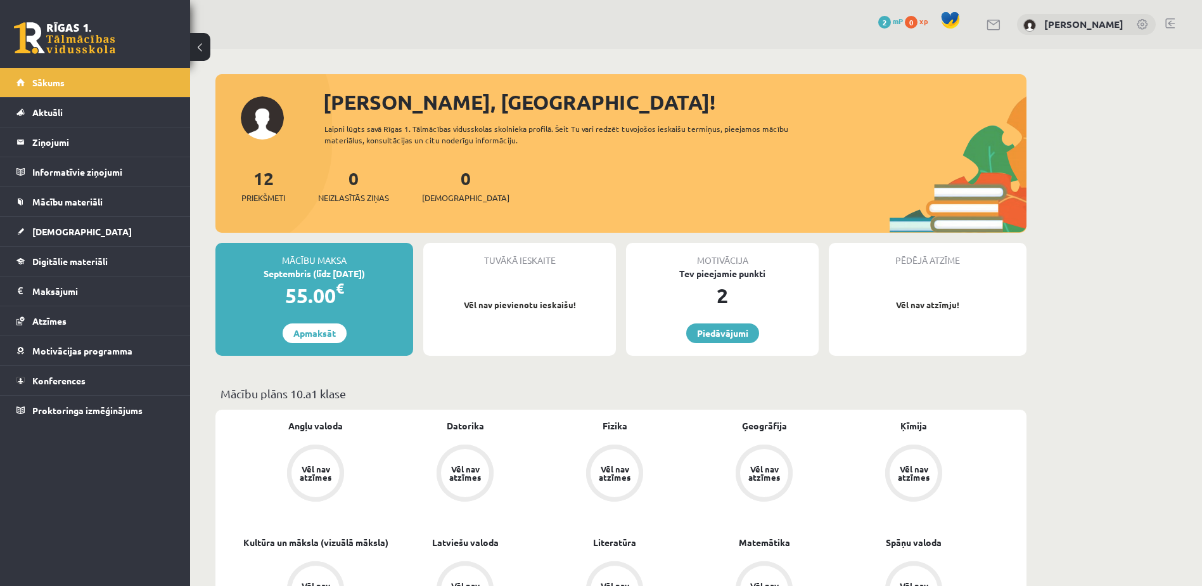  Describe the element at coordinates (316, 425) in the screenshot. I see `a: Angļu valoda` at that location.